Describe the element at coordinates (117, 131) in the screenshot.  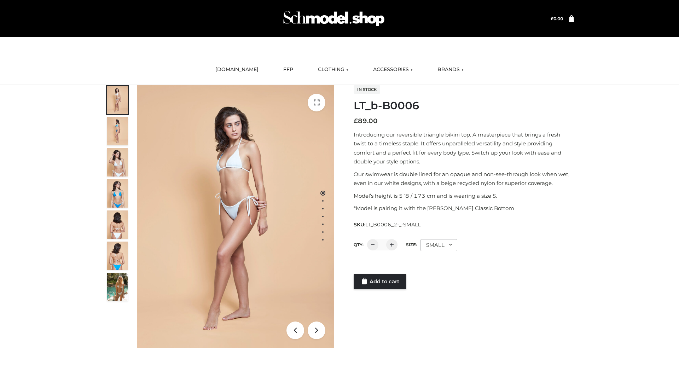
I see `img: ArielClassicBikiniTop_CloudNine_AzureSky_OW114ECO_2-scaled.jpg` at that location.